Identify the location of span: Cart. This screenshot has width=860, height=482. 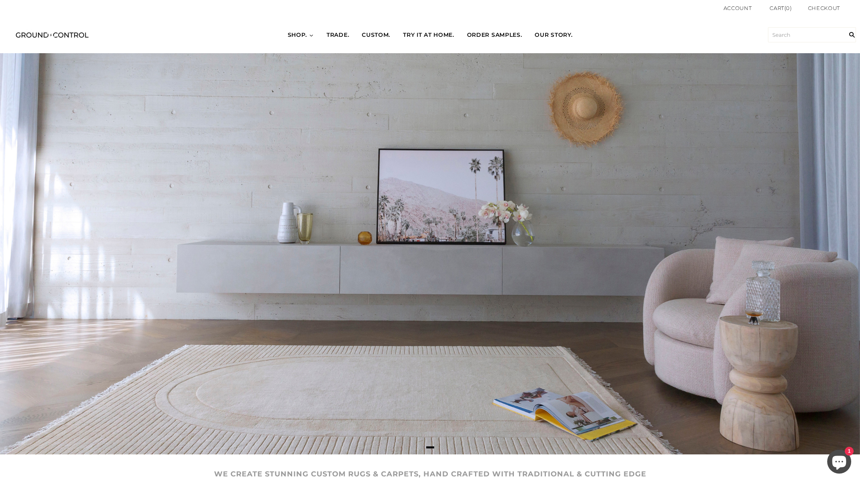
(777, 8).